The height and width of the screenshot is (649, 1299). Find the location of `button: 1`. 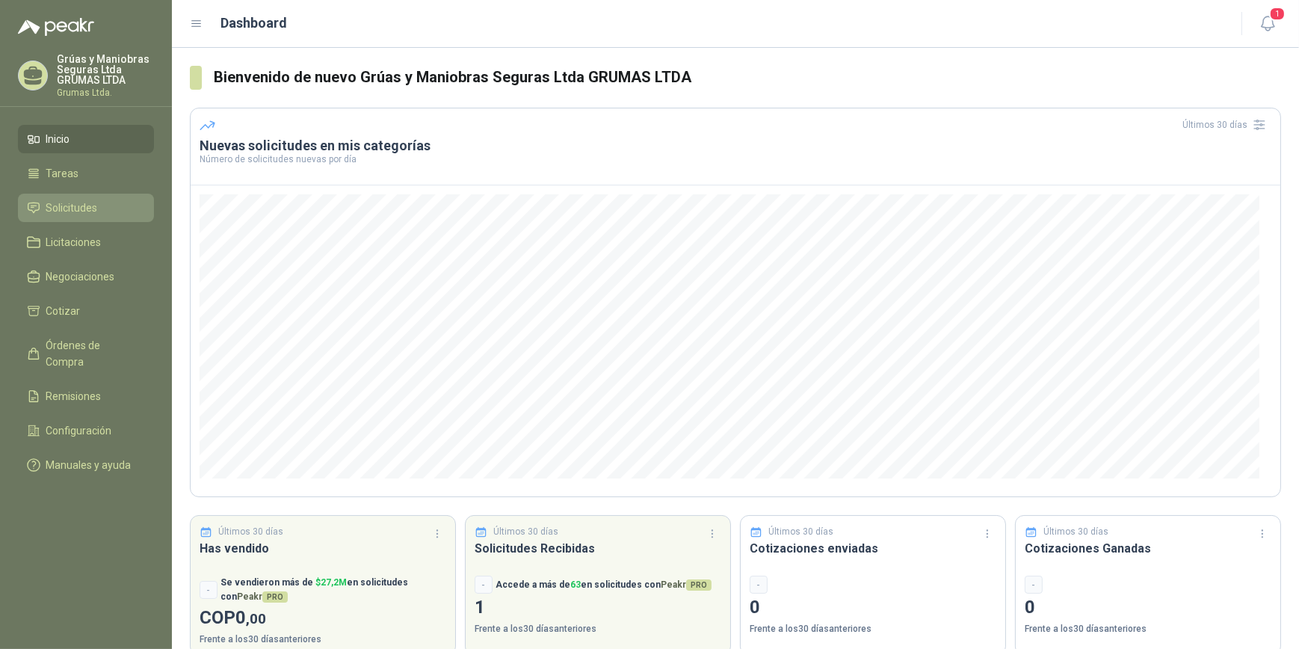

button: 1 is located at coordinates (1267, 24).